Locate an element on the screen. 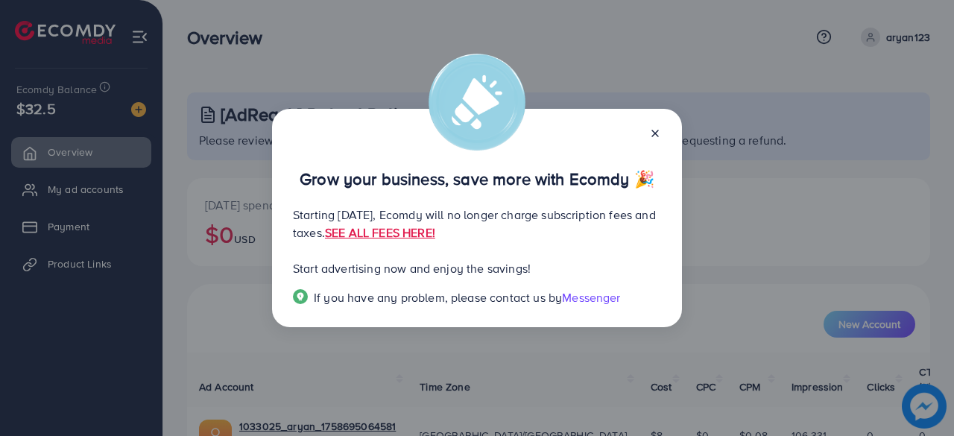 The height and width of the screenshot is (436, 954). img: Popup guide is located at coordinates (301, 297).